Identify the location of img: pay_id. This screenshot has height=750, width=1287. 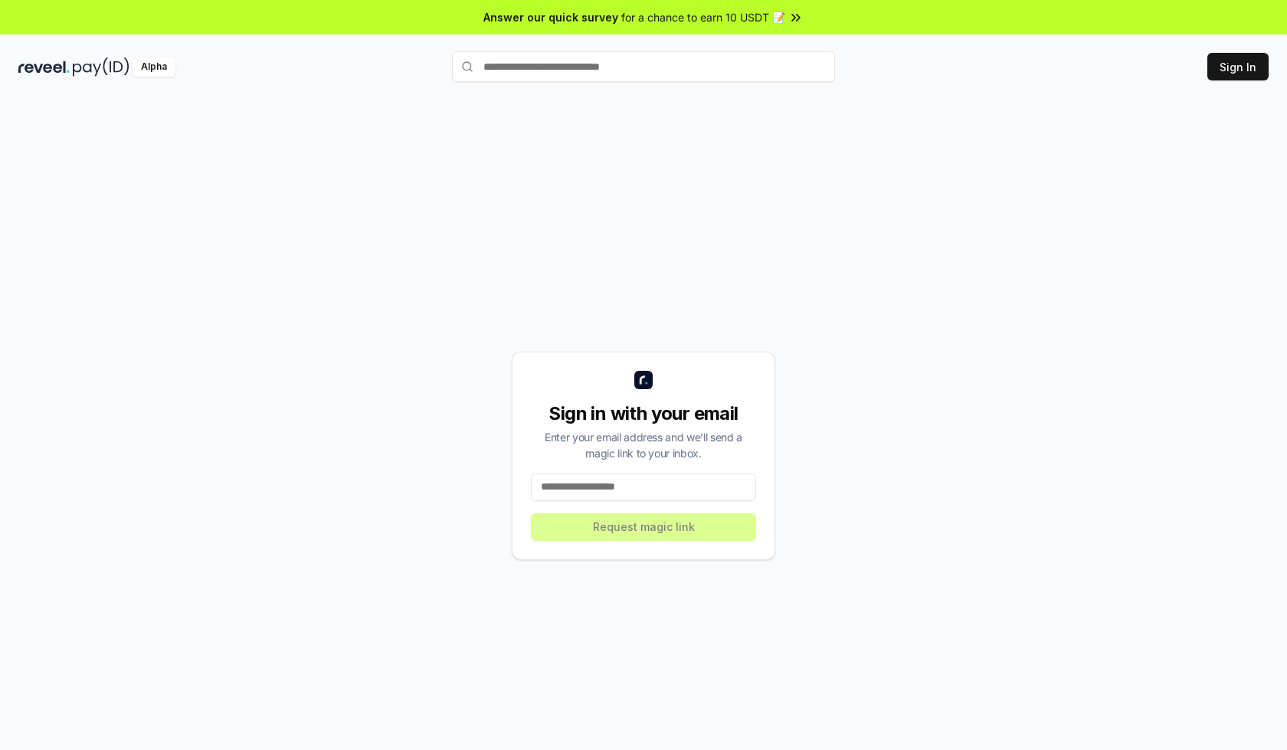
(101, 67).